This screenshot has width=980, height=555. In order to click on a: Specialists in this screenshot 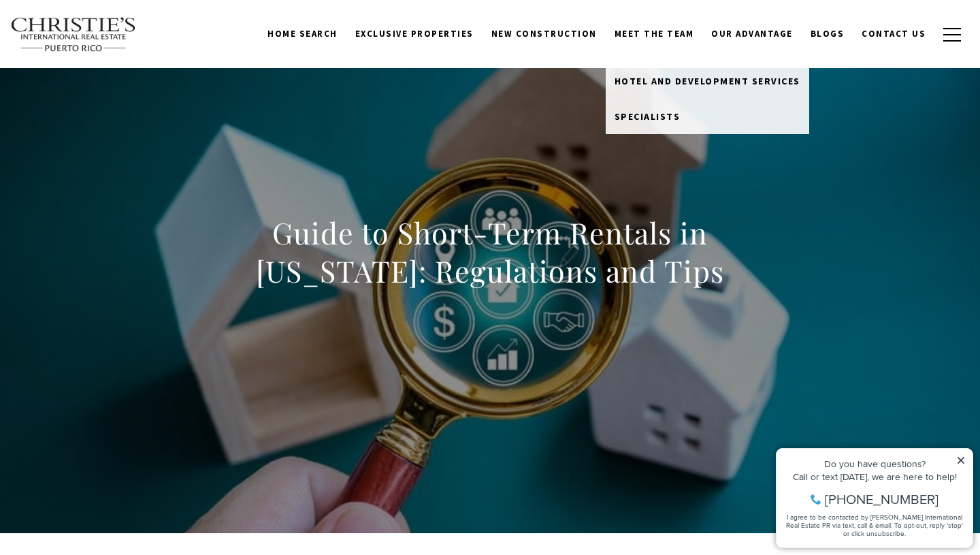, I will do `click(707, 116)`.